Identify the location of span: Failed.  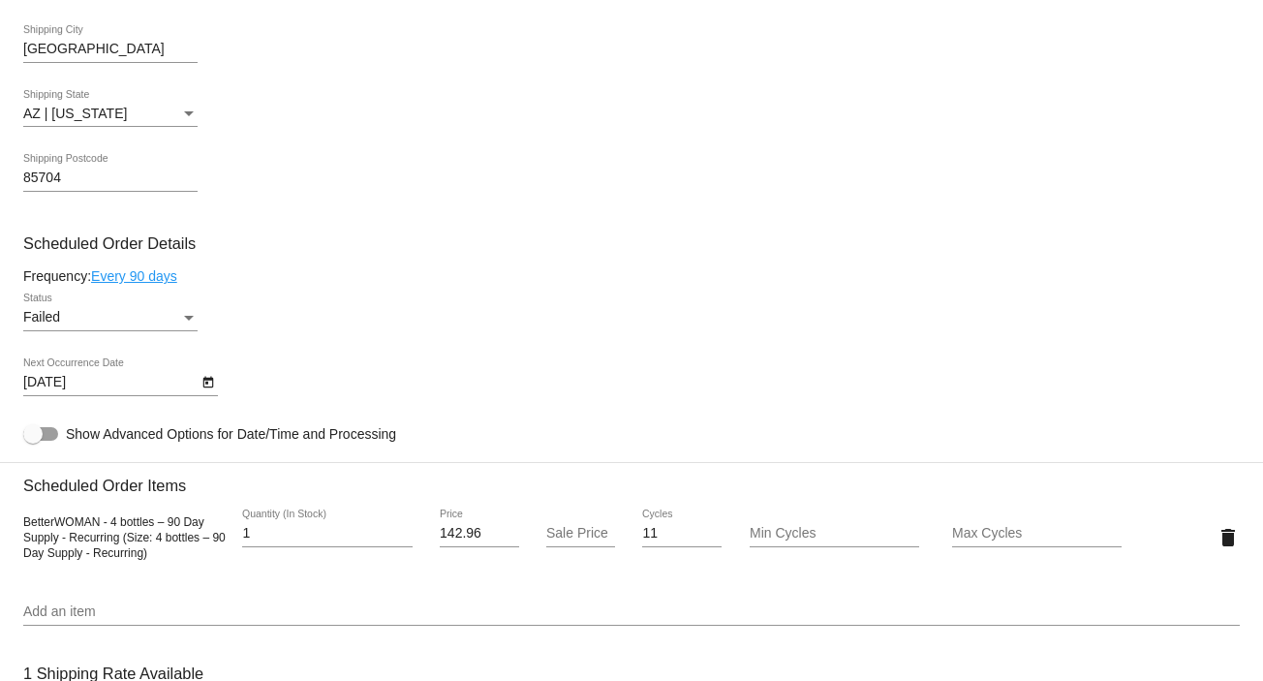
(42, 317).